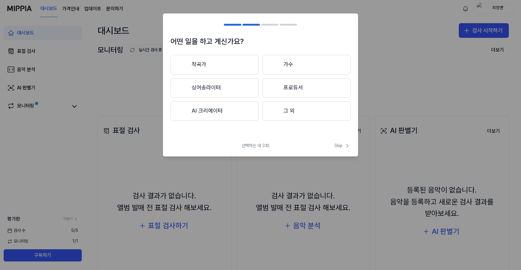 The height and width of the screenshot is (270, 521). What do you see at coordinates (215, 88) in the screenshot?
I see `button: 싱어송라이터` at bounding box center [215, 88].